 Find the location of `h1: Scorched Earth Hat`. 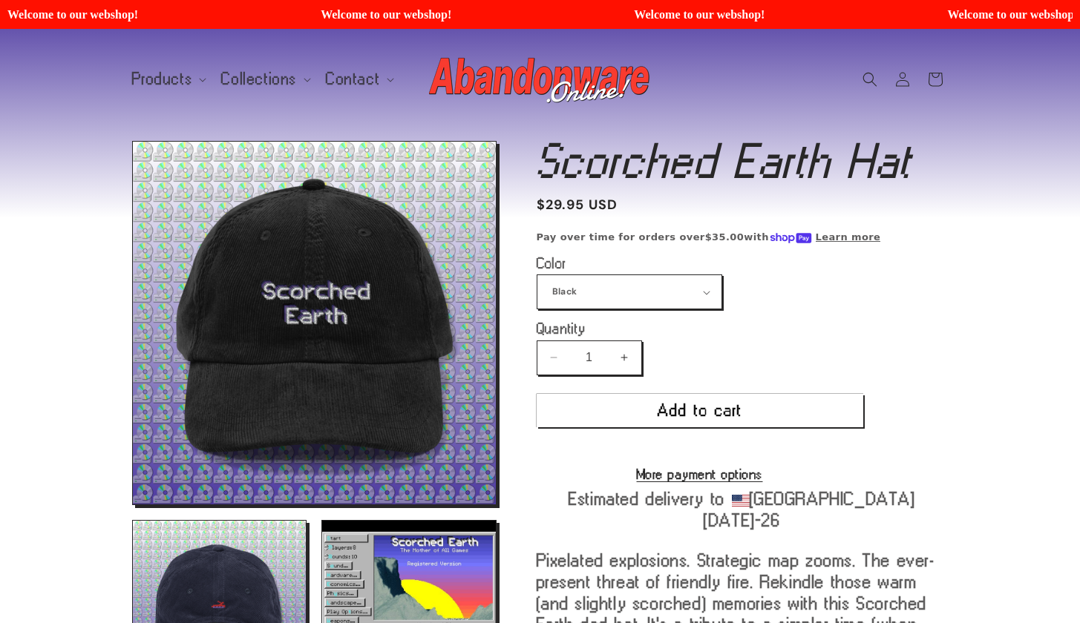

h1: Scorched Earth Hat is located at coordinates (742, 161).